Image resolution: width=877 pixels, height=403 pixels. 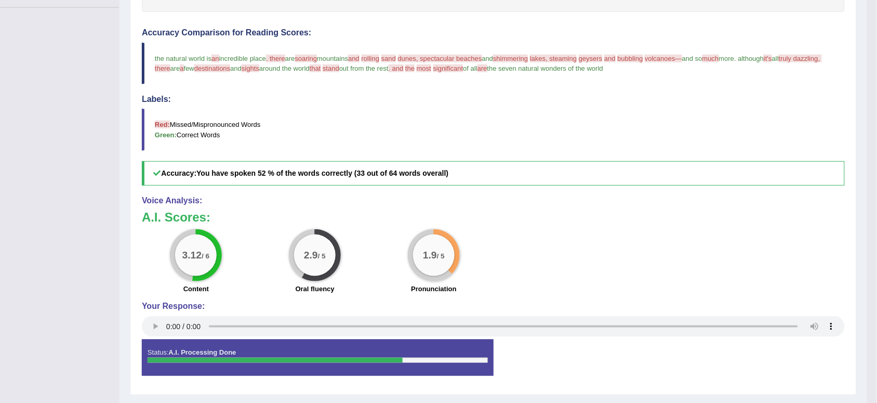 What do you see at coordinates (545, 68) in the screenshot?
I see `span: the seven natural wonders of the world` at bounding box center [545, 68].